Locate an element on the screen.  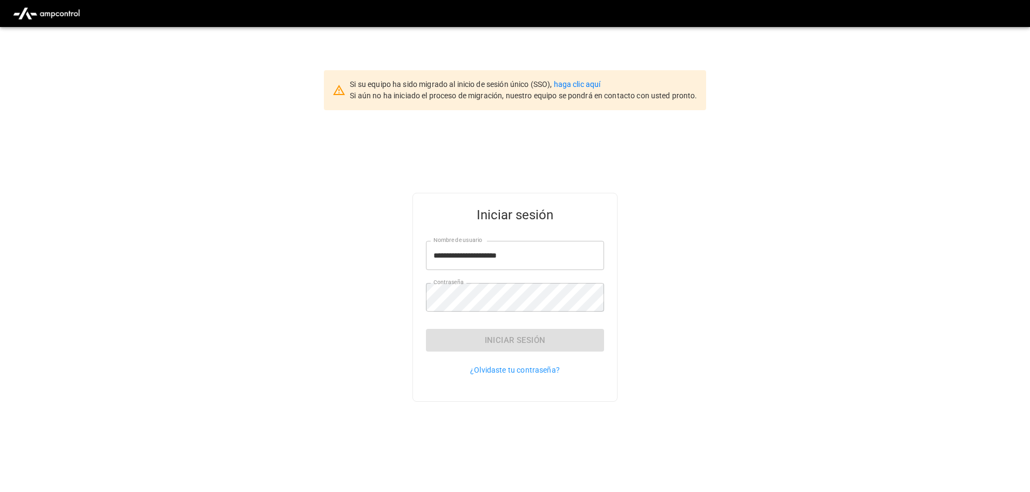
a: haga clic aquí is located at coordinates (577, 84).